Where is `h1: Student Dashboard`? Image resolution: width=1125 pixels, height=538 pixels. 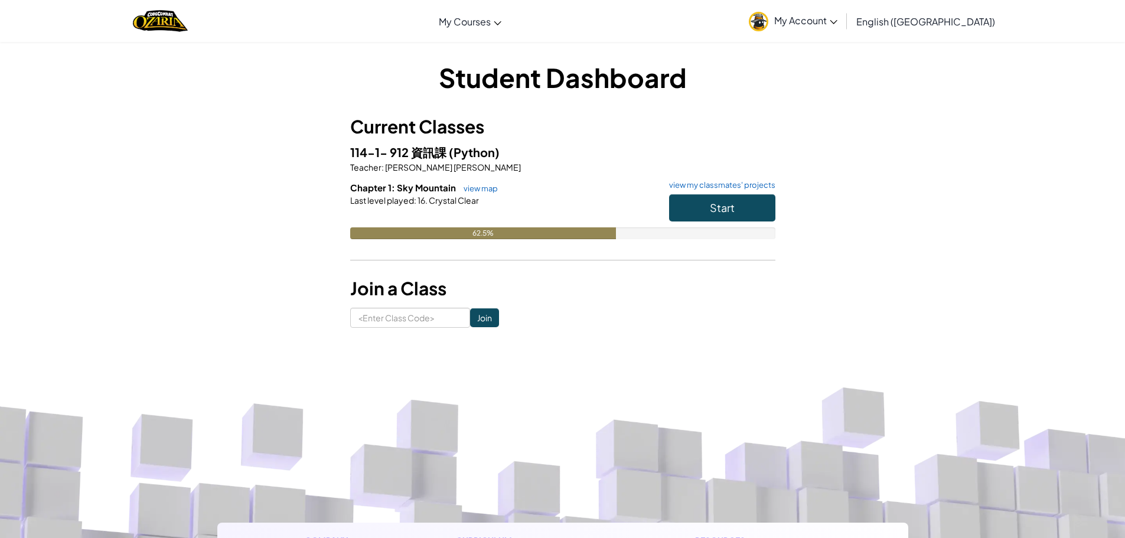 h1: Student Dashboard is located at coordinates (563, 77).